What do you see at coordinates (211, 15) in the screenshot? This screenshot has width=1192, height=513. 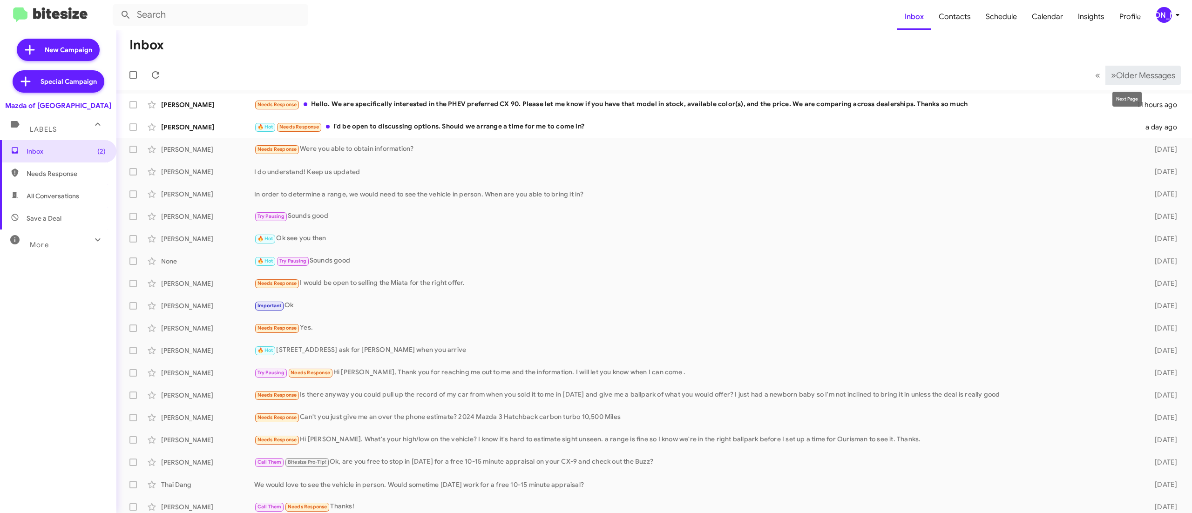 I see `input: Search` at bounding box center [211, 15].